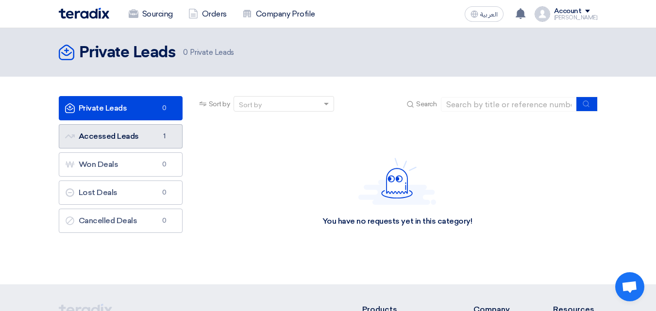 The image size is (656, 311). What do you see at coordinates (279, 14) in the screenshot?
I see `a: Company Profile` at bounding box center [279, 14].